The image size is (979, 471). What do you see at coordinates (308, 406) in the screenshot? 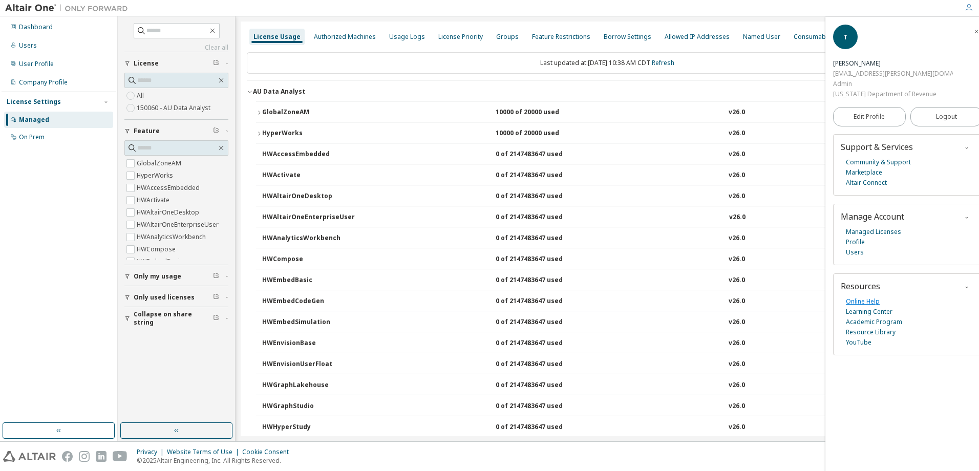
I see `div: HWGraphStudio` at bounding box center [308, 406].